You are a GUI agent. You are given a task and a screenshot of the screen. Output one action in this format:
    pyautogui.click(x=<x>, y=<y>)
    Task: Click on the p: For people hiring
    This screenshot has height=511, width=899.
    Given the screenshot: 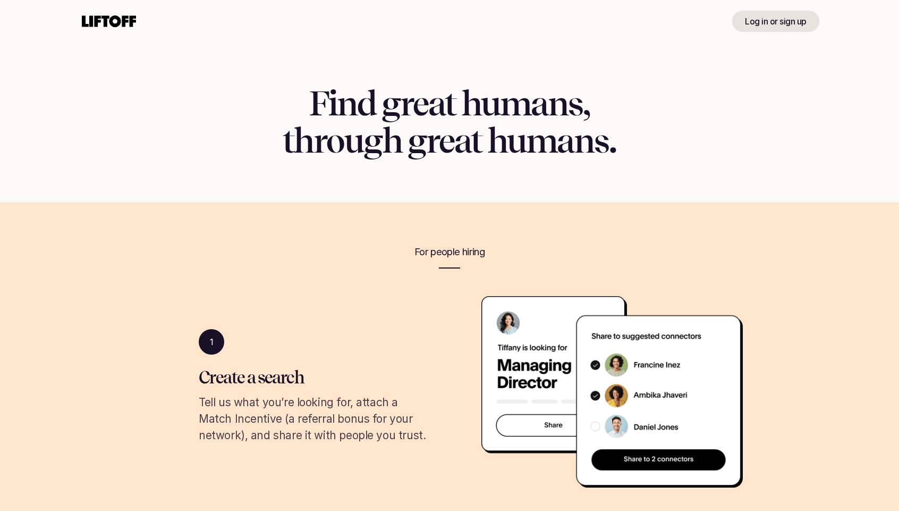 What is the action you would take?
    pyautogui.click(x=450, y=252)
    